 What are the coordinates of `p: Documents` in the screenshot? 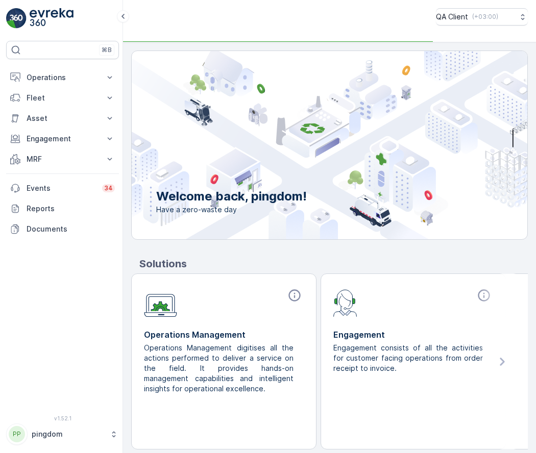 It's located at (70, 229).